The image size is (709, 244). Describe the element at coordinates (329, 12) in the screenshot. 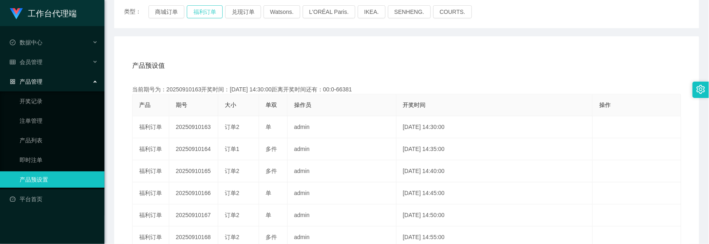

I see `button: L'ORÉAL Paris.` at that location.